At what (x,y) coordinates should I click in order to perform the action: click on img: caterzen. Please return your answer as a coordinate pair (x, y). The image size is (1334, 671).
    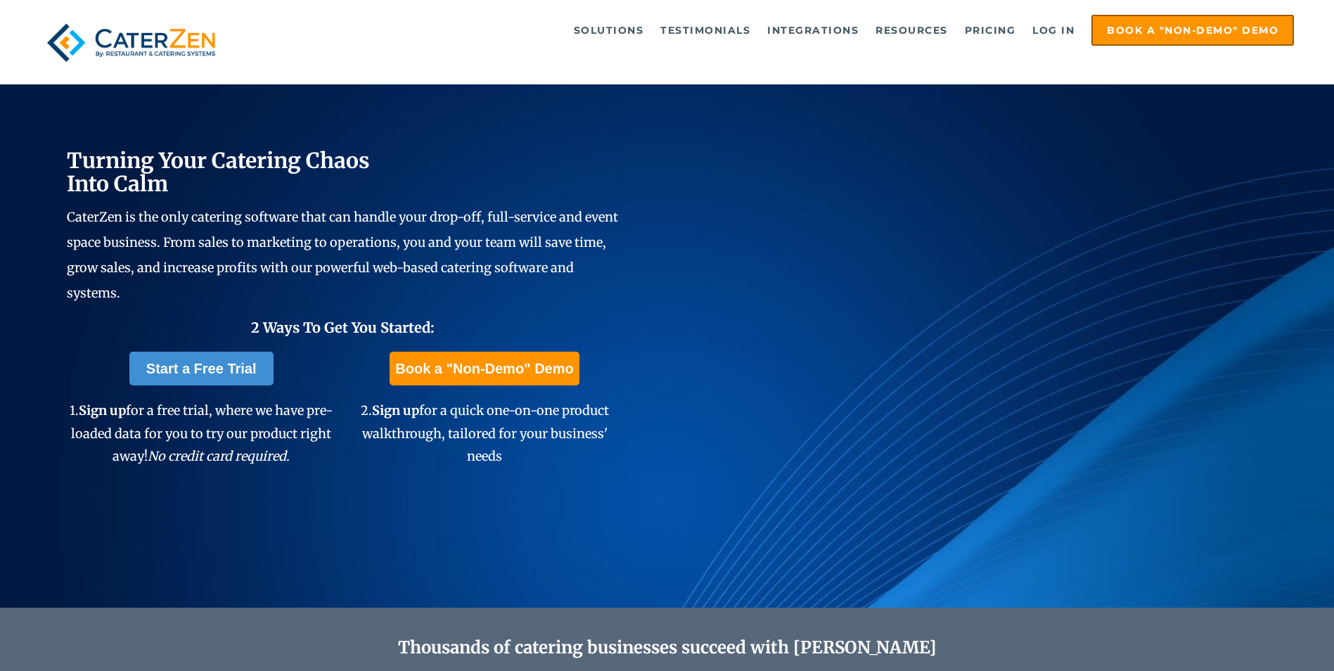
    Looking at the image, I should click on (131, 42).